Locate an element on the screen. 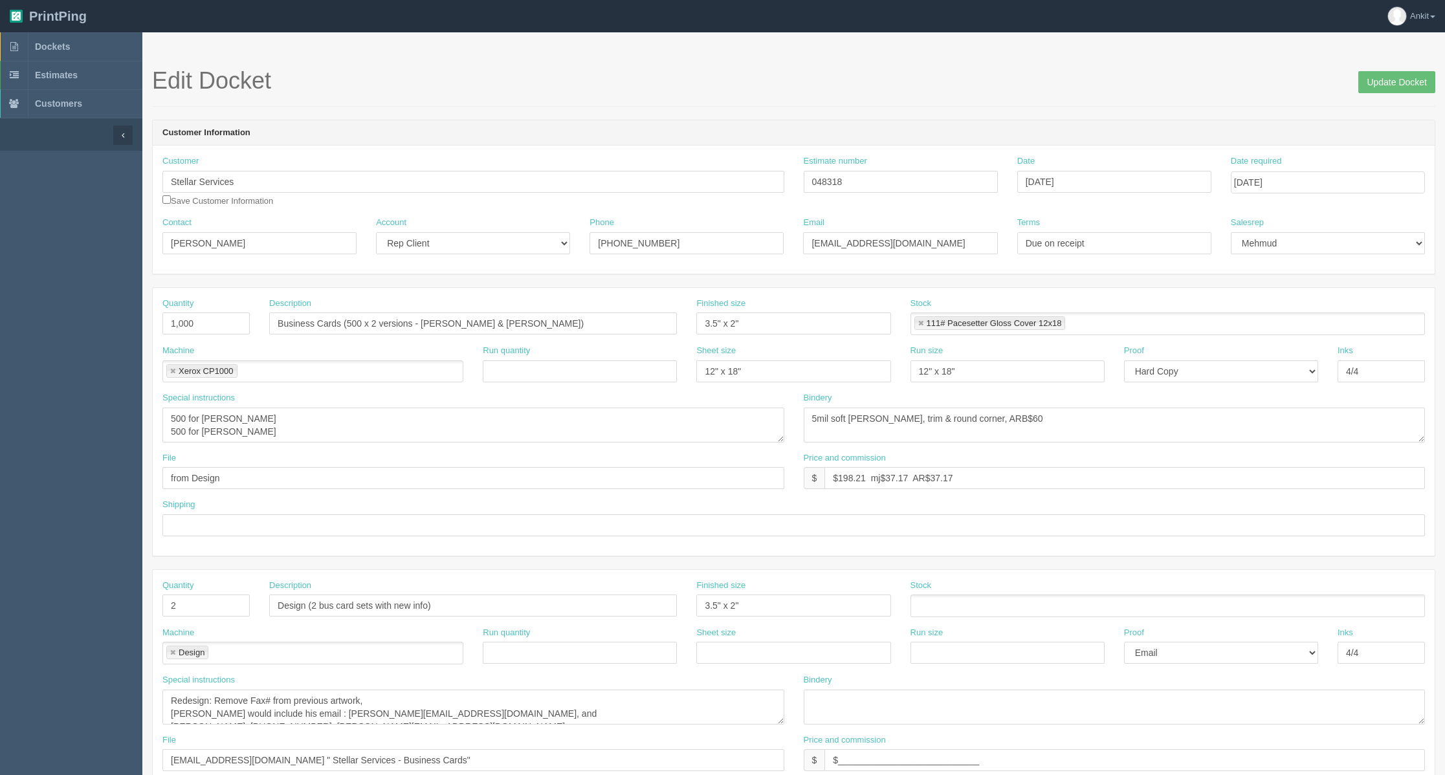 This screenshot has width=1445, height=775. label: Account is located at coordinates (391, 223).